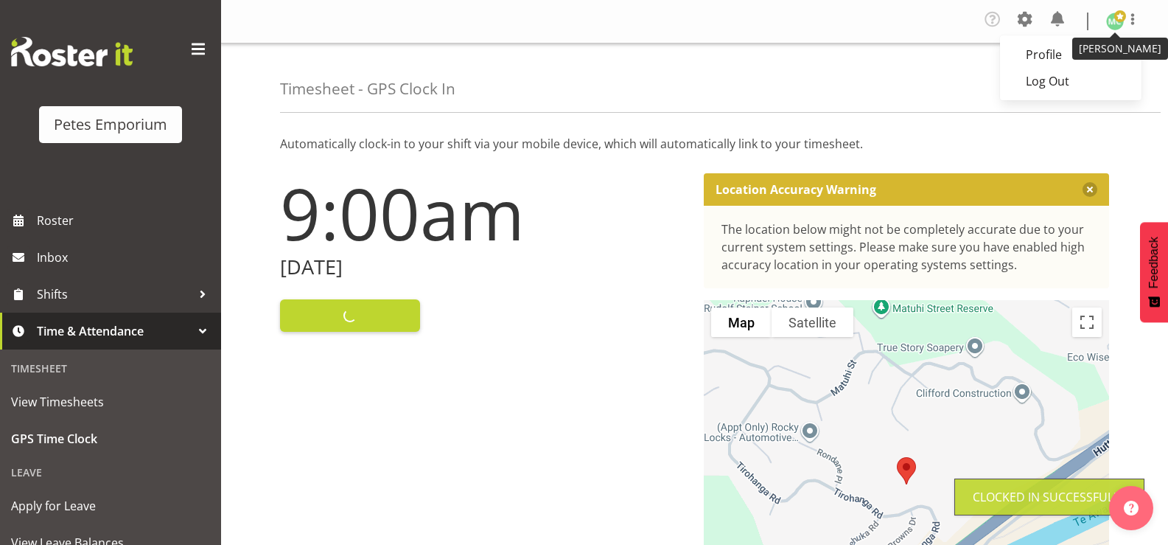 Image resolution: width=1168 pixels, height=545 pixels. Describe the element at coordinates (111, 505) in the screenshot. I see `a: Apply for Leave` at that location.